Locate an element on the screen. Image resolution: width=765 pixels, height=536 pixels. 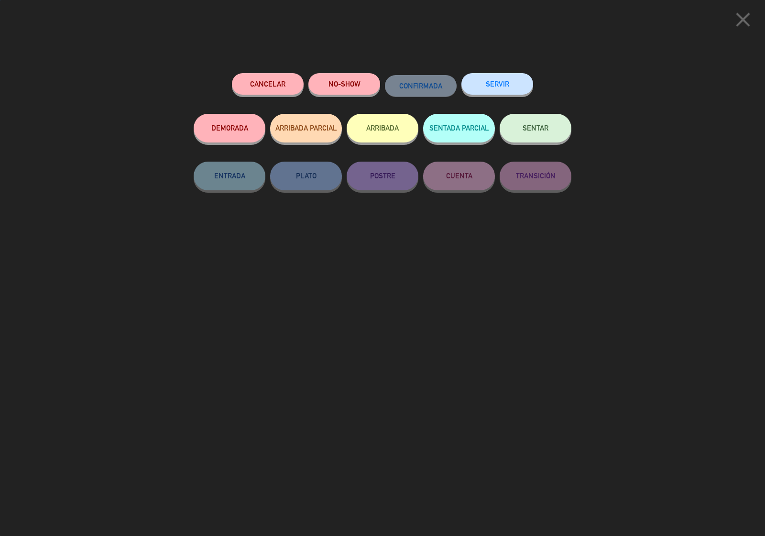
button: PLATO is located at coordinates (306, 176).